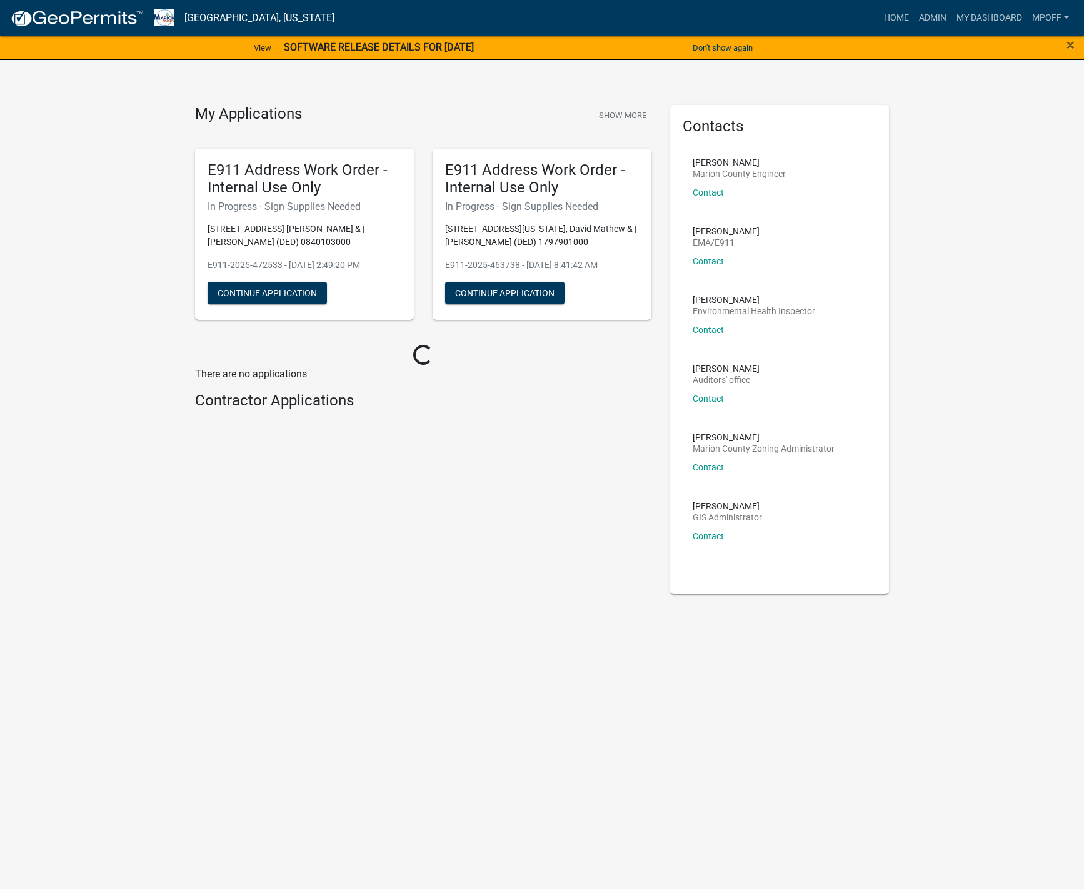 This screenshot has width=1084, height=889. Describe the element at coordinates (423, 403) in the screenshot. I see `wm-workflow-list-section: Contractor Applications` at that location.